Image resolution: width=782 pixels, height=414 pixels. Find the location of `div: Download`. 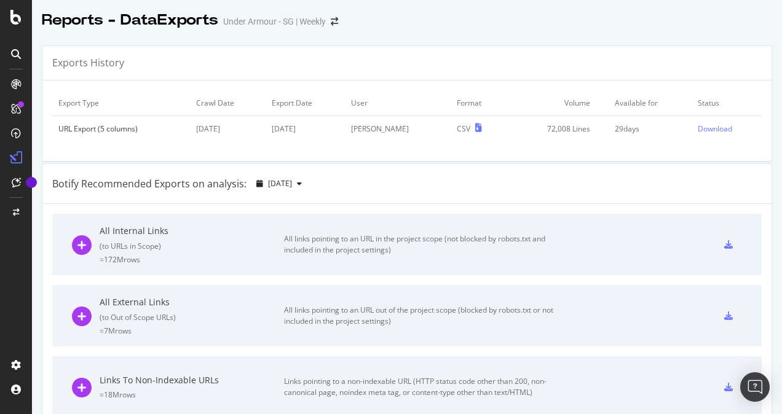

div: Download is located at coordinates (715, 128).